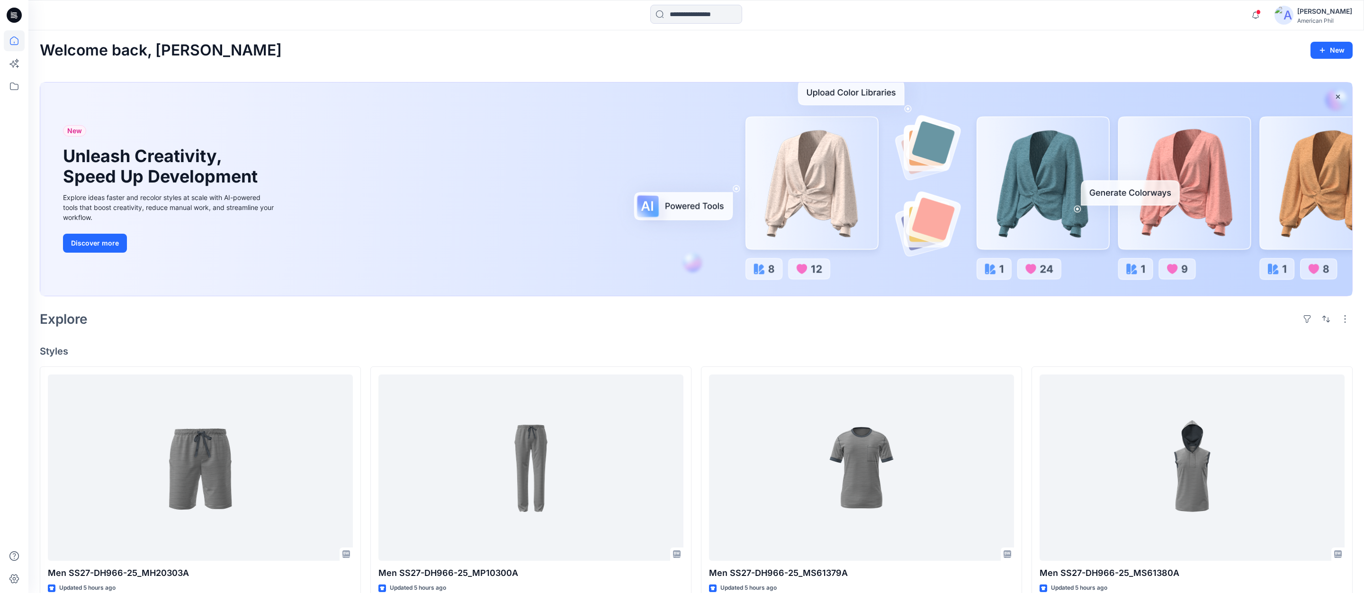 The width and height of the screenshot is (1364, 593). I want to click on p: Men SS27-DH966-25_MS61380A, so click(1192, 573).